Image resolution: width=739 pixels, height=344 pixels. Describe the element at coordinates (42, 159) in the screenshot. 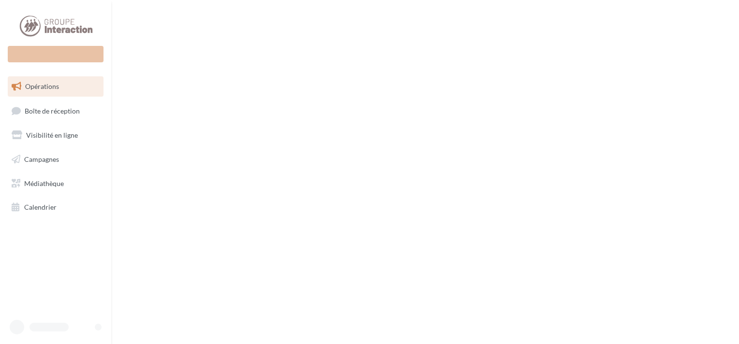

I see `span: Campagnes` at that location.